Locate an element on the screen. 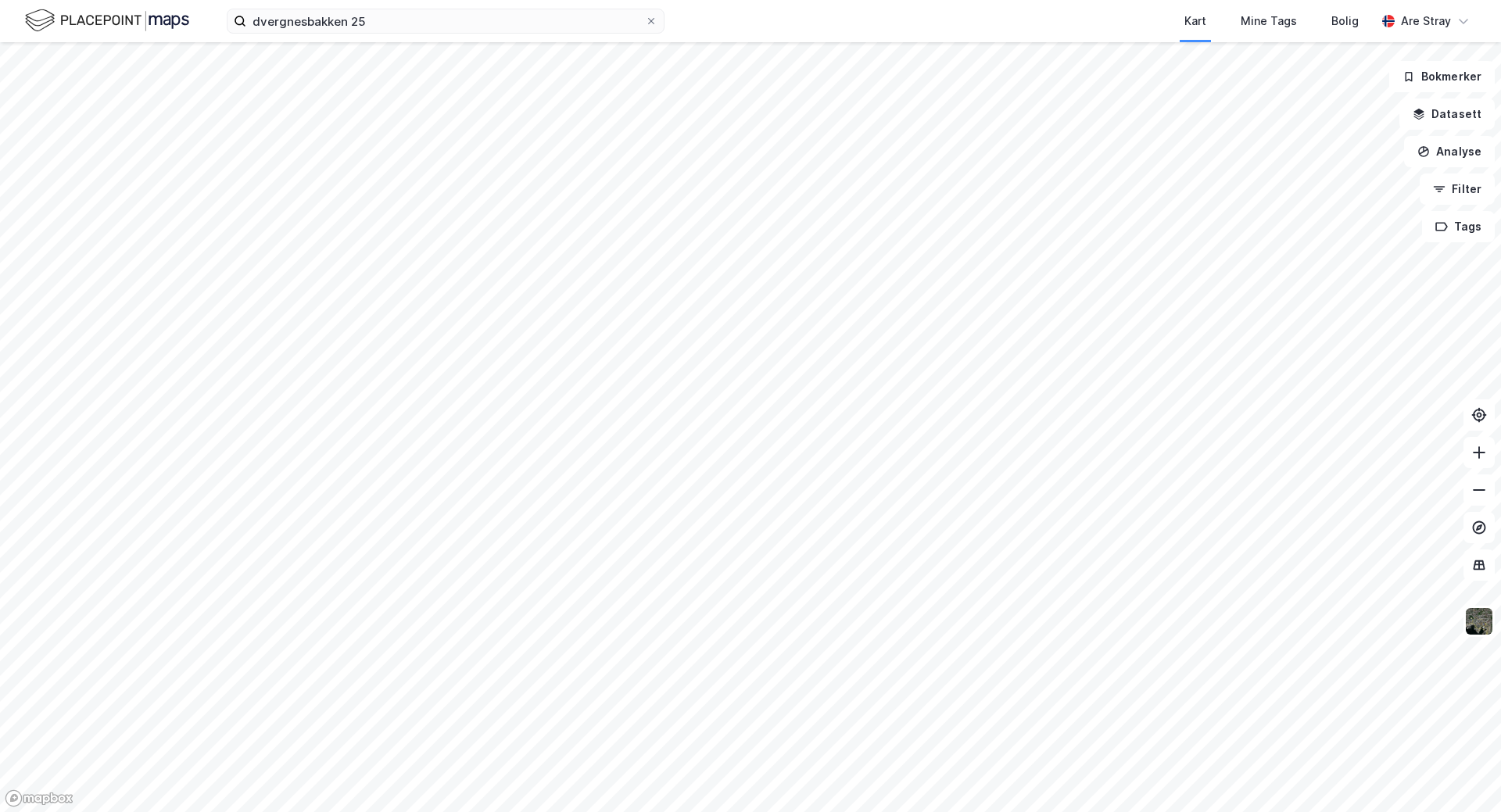  div: Chat Widget is located at coordinates (1462, 774).